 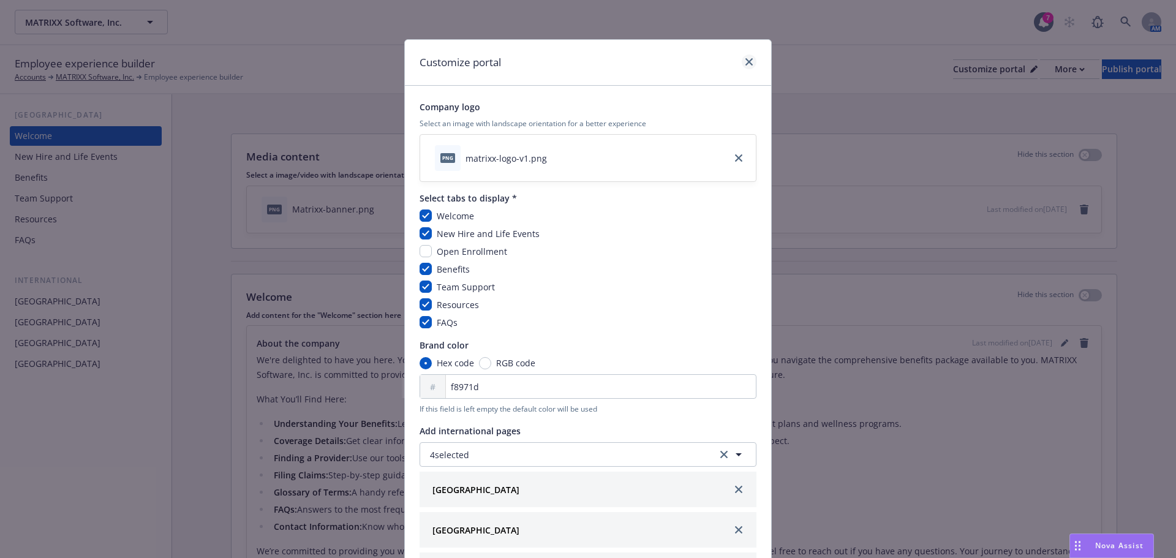 I want to click on button: 4selectedclear selection, so click(x=588, y=454).